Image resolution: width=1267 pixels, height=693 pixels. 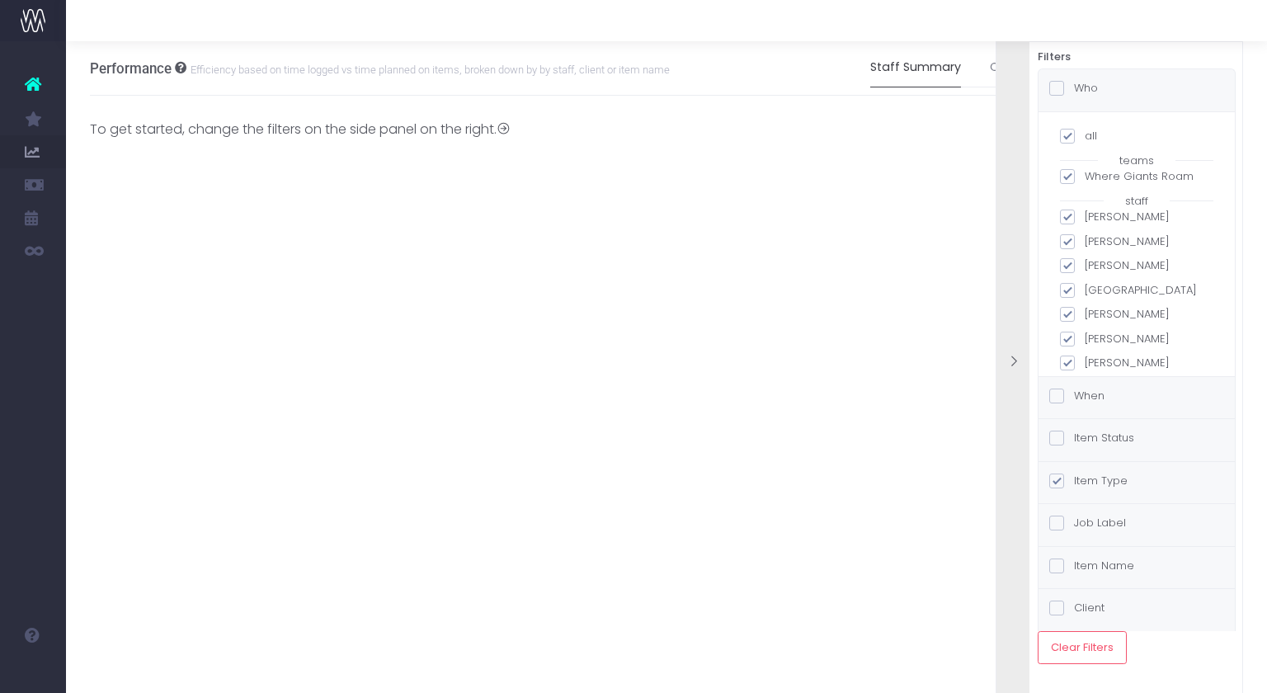 I want to click on div: To get started, change the filters on the side panel on the right., so click(x=300, y=129).